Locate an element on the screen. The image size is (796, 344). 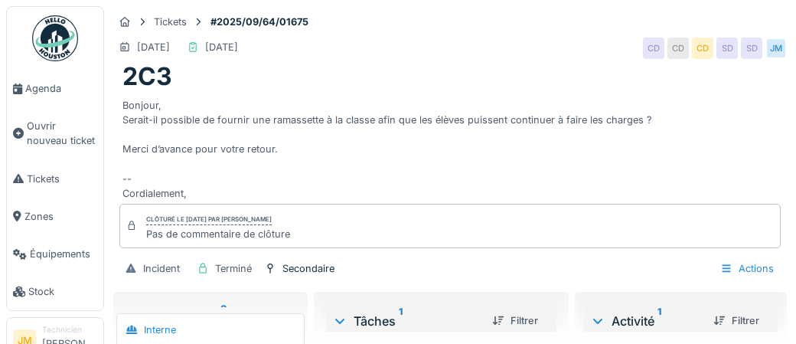
div: Actions is located at coordinates (747, 268).